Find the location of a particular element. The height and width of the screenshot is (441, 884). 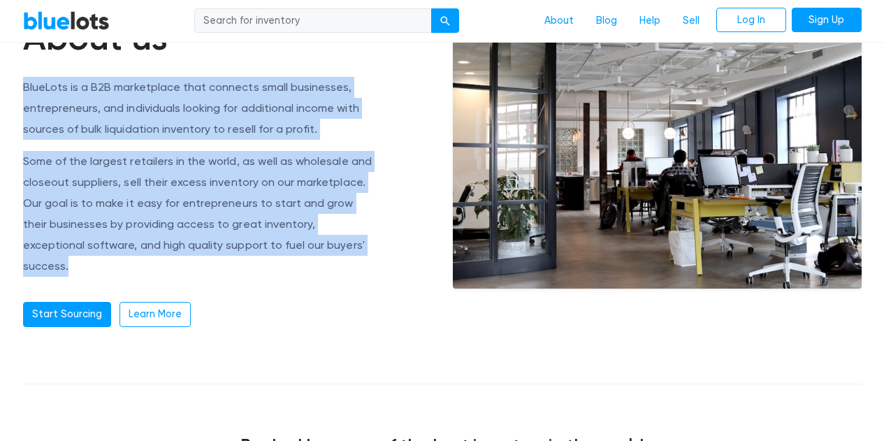

a: Blog is located at coordinates (607, 21).